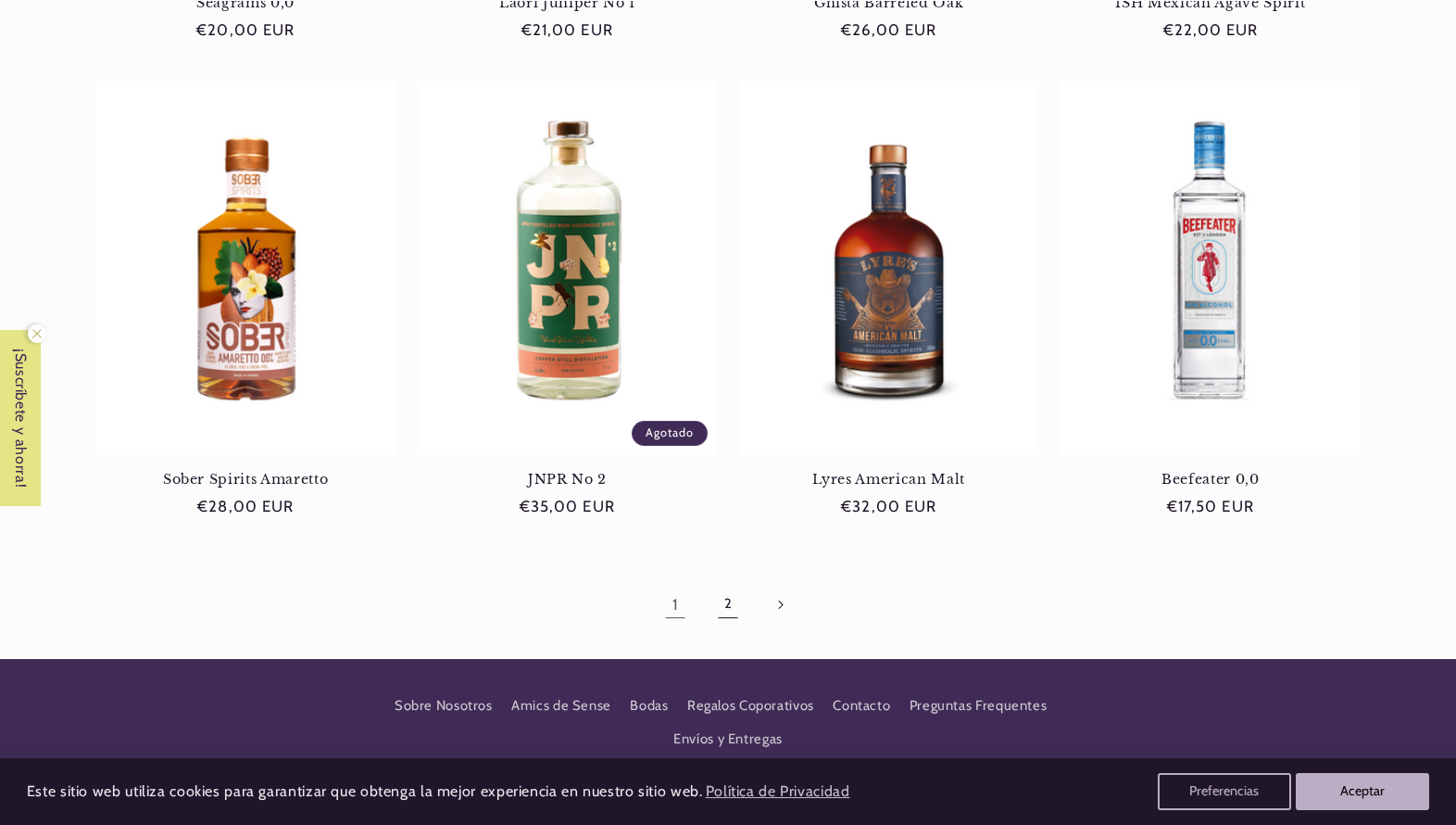 Image resolution: width=1456 pixels, height=825 pixels. I want to click on a: Sober Spirits Amaretto, so click(246, 479).